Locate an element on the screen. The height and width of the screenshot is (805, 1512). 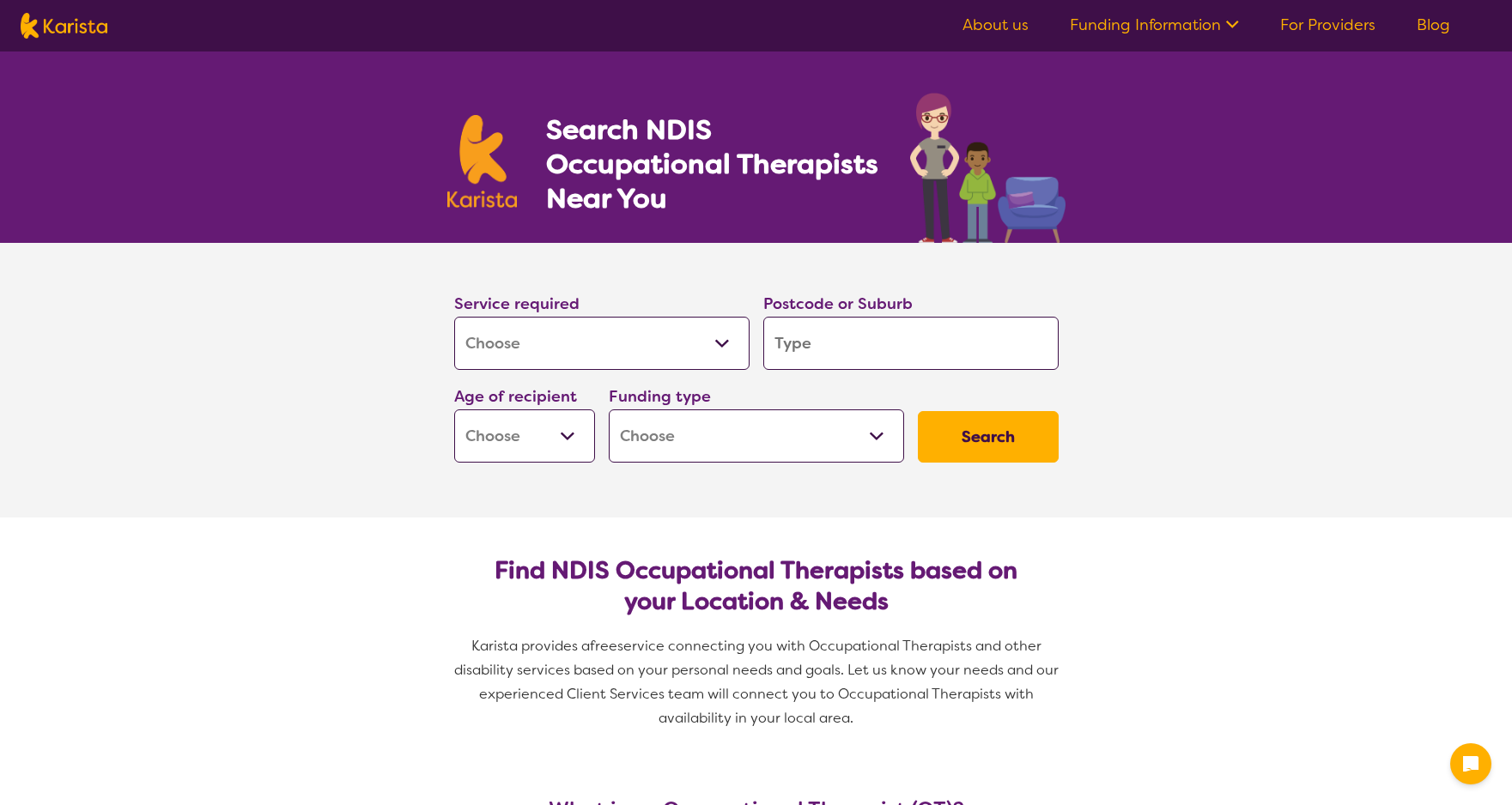
h2: Find NDIS Occupational Therapists based on your Location & Needs is located at coordinates (756, 586).